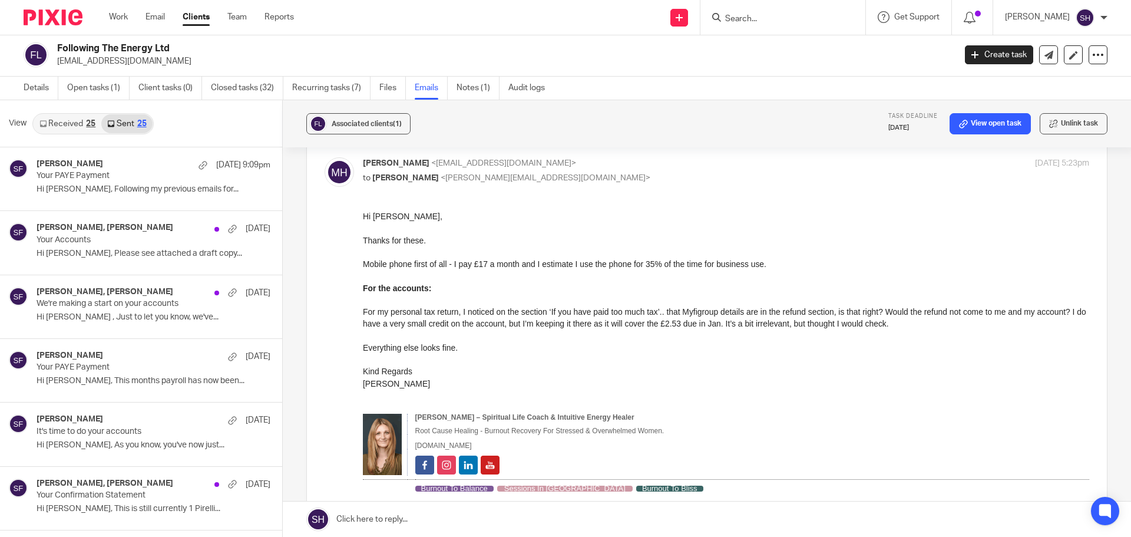 The image size is (1131, 537). Describe the element at coordinates (366, 178) in the screenshot. I see `span: to` at that location.